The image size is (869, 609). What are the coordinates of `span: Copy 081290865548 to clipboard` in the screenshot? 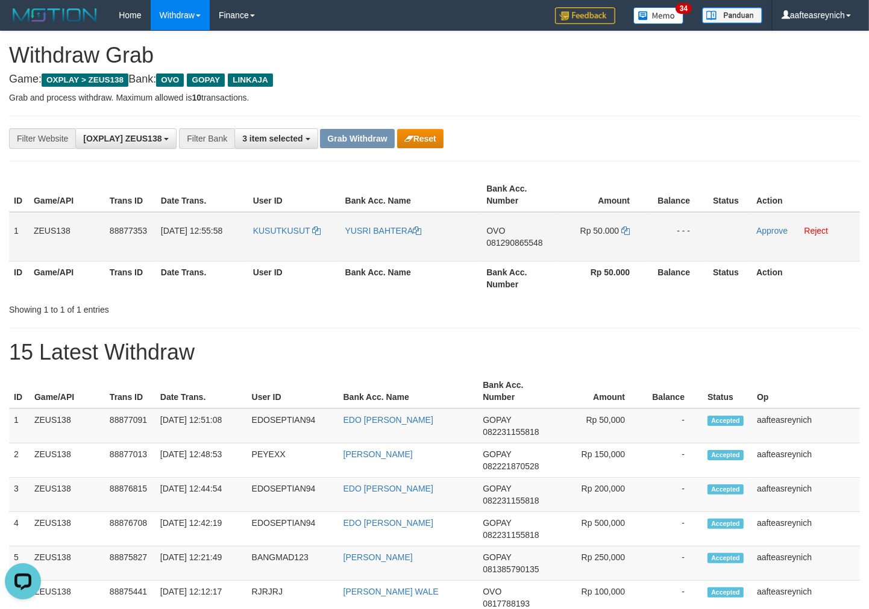 It's located at (514, 243).